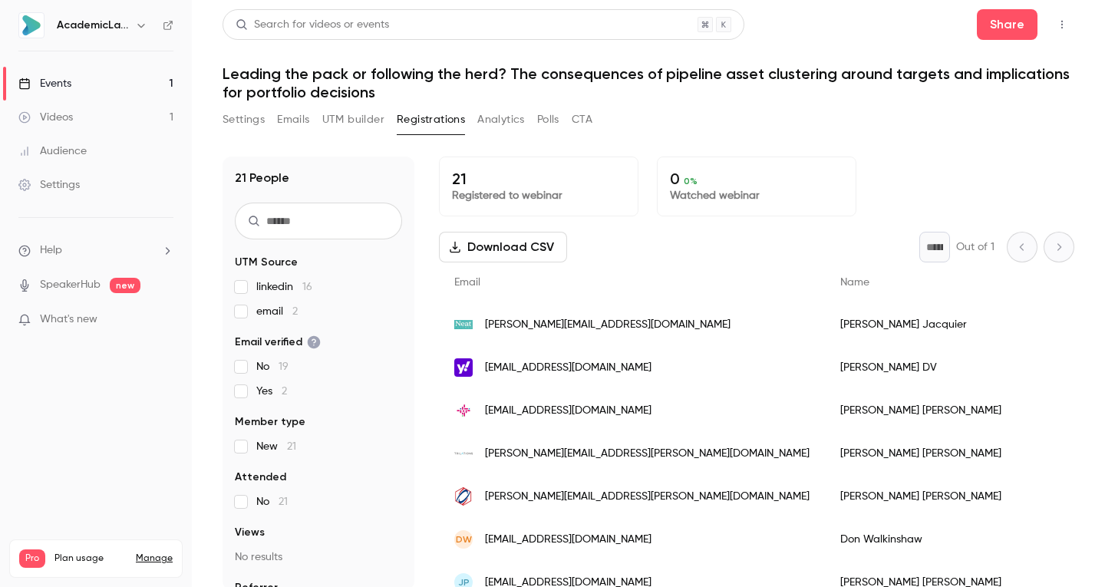 This screenshot has width=1105, height=587. Describe the element at coordinates (45, 117) in the screenshot. I see `div: Videos` at that location.